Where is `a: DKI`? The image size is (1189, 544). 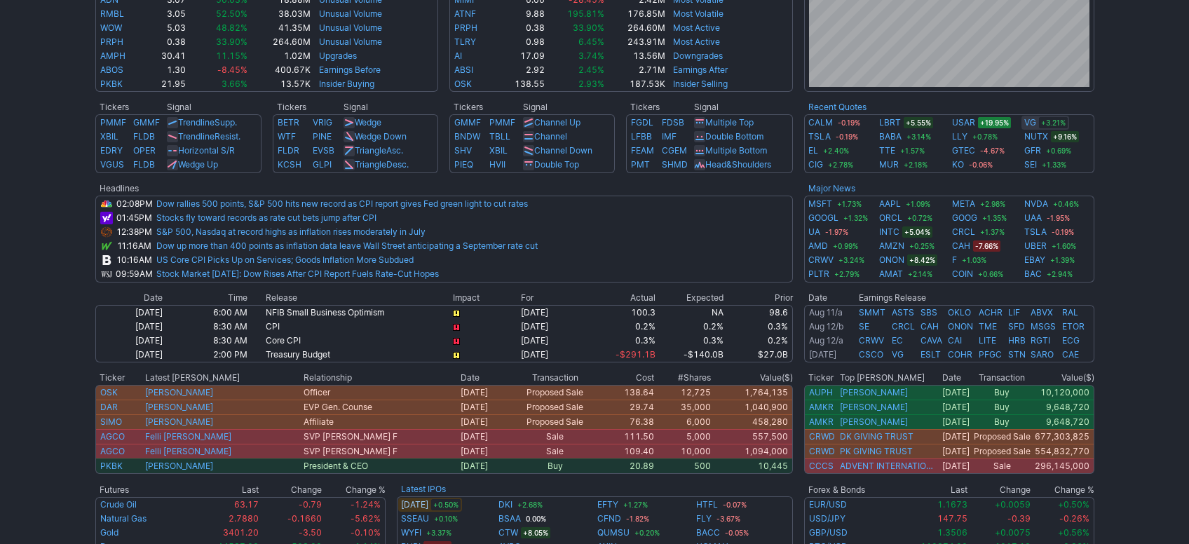 a: DKI is located at coordinates (506, 505).